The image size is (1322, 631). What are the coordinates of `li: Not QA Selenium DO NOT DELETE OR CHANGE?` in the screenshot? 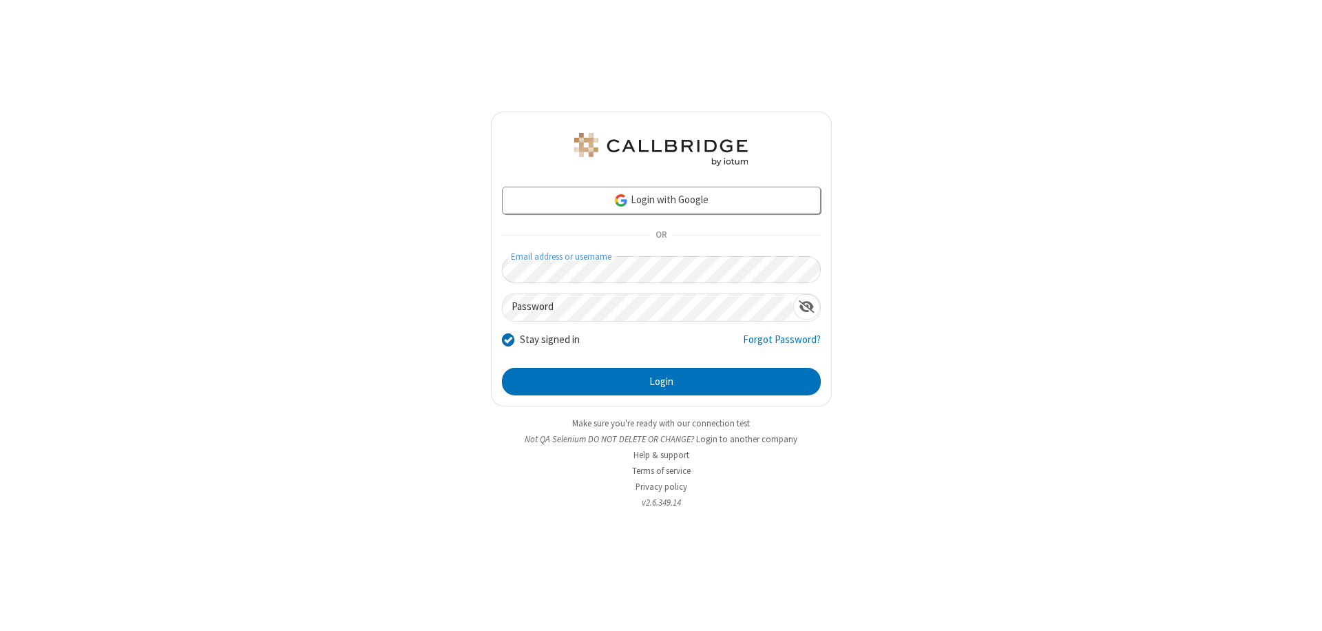 It's located at (661, 439).